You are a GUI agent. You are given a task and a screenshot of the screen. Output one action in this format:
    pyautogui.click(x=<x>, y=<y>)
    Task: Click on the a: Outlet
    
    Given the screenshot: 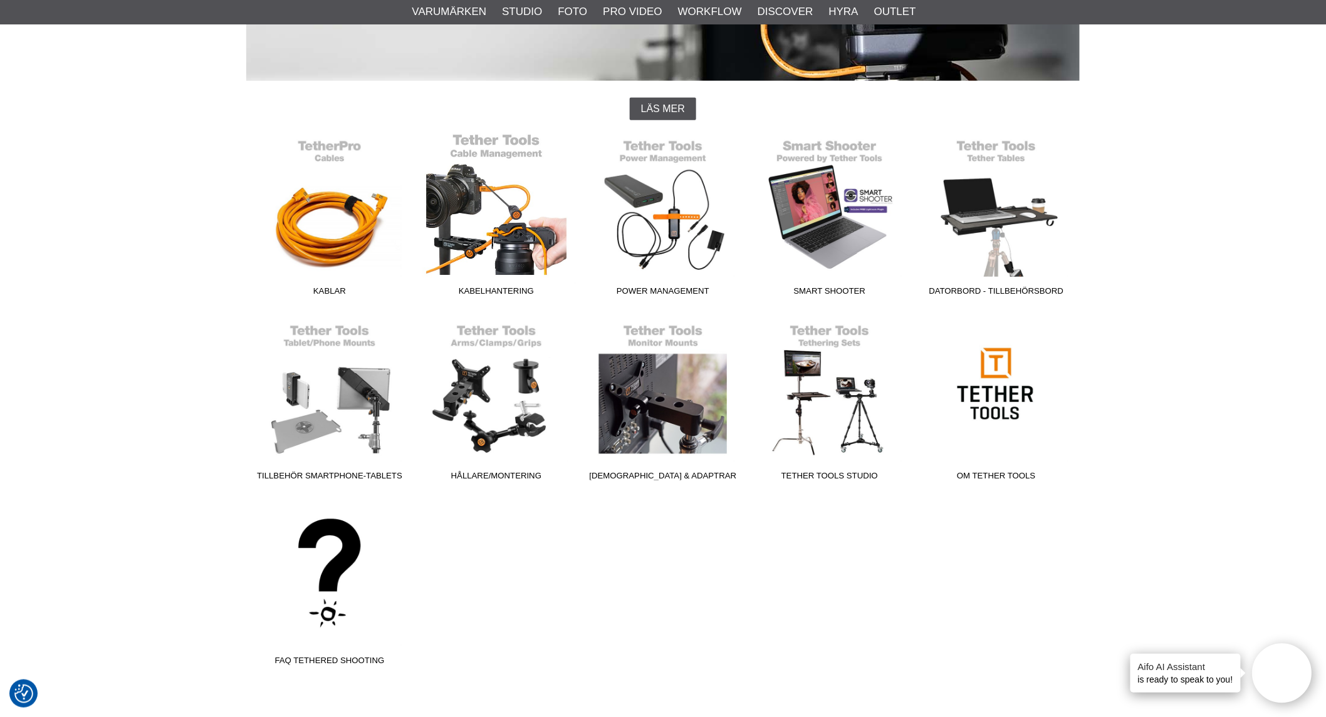 What is the action you would take?
    pyautogui.click(x=895, y=12)
    